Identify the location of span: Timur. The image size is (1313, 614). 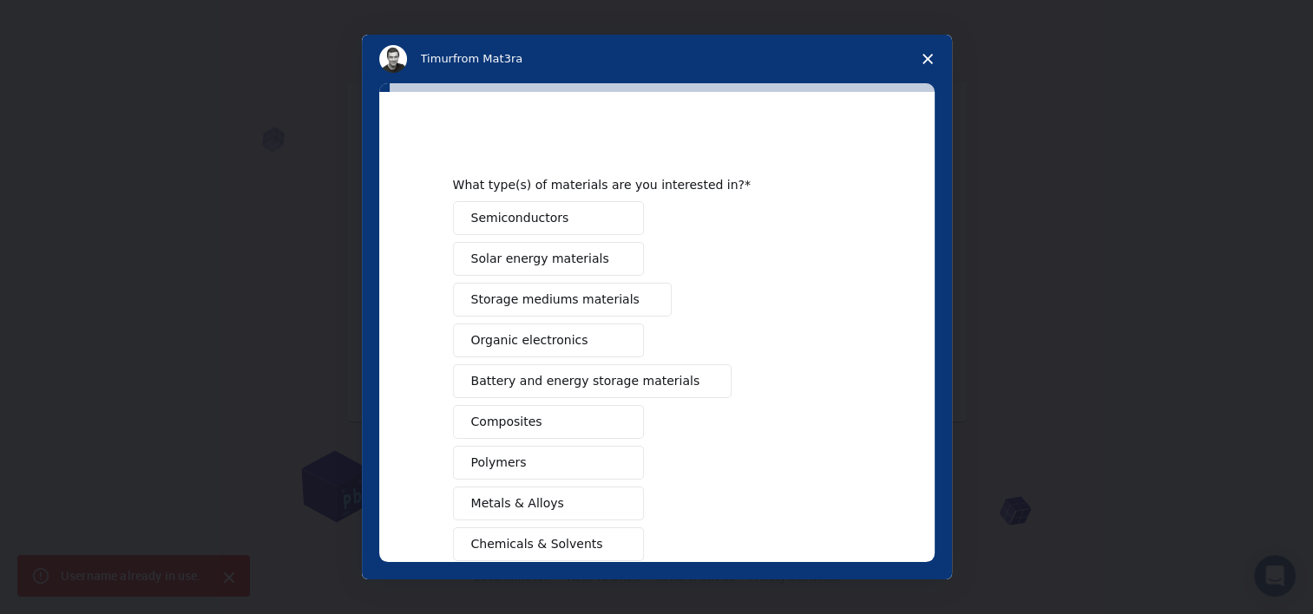
(436, 58).